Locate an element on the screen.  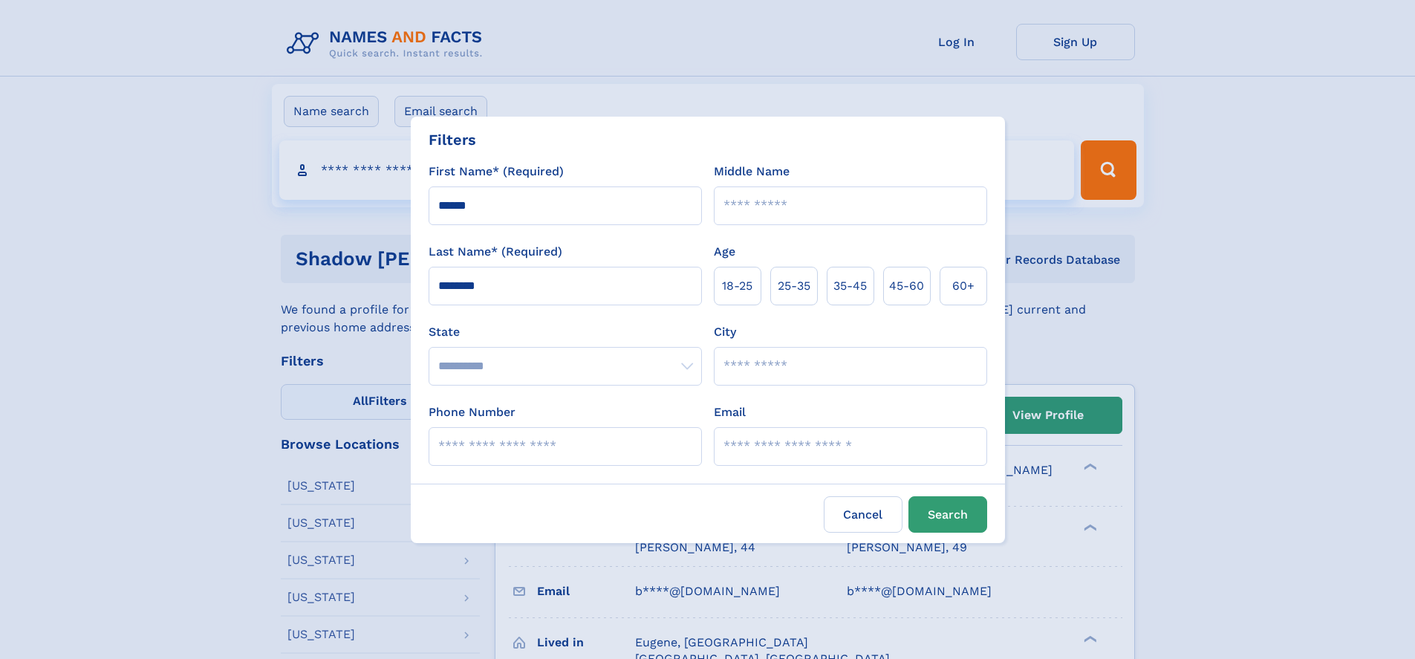
label: State is located at coordinates (565, 332).